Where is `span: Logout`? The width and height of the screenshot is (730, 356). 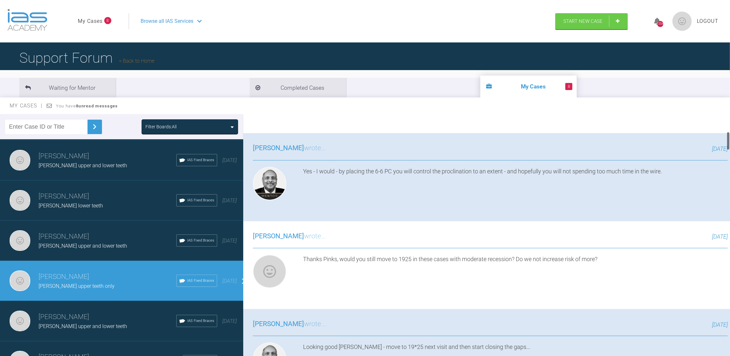
span: Logout is located at coordinates (707, 21).